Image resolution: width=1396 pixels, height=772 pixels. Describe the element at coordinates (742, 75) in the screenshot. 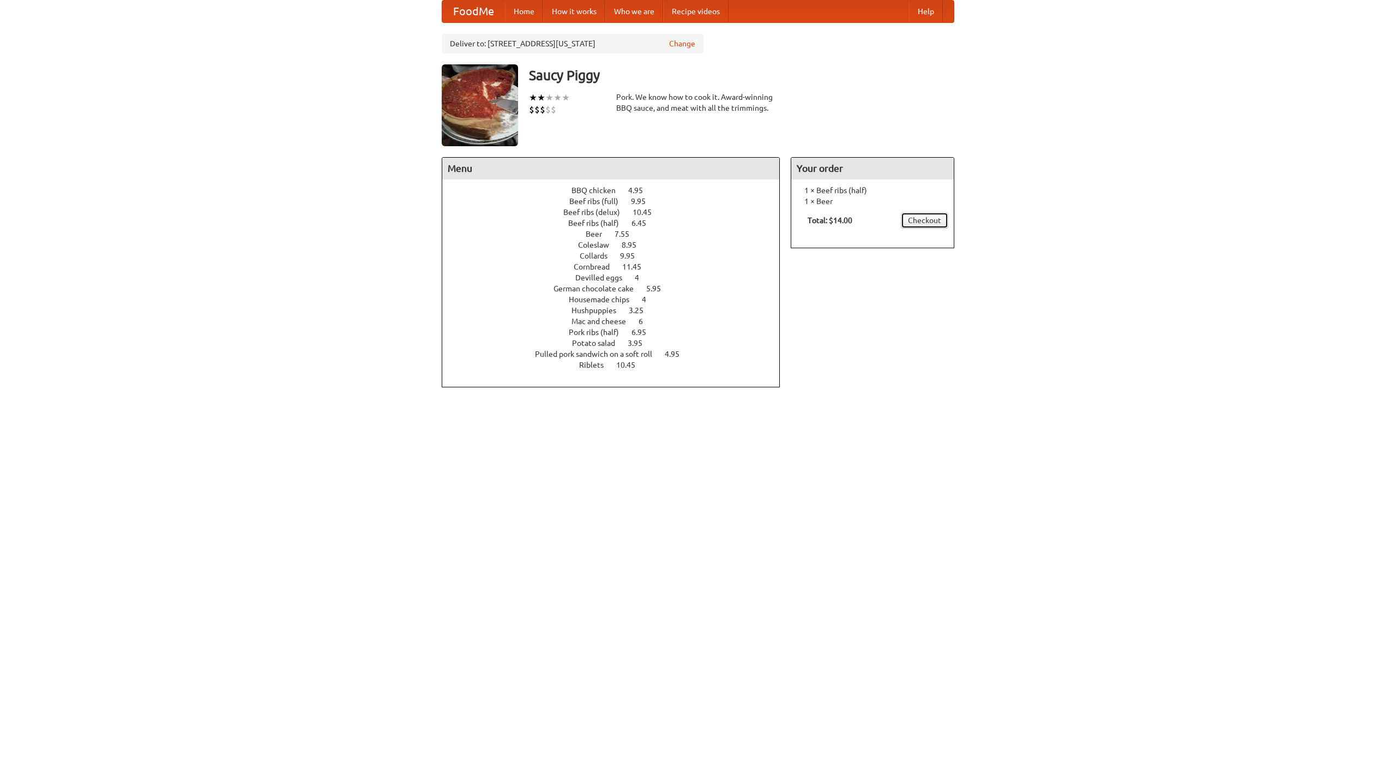

I see `h3: Saucy Piggy` at that location.